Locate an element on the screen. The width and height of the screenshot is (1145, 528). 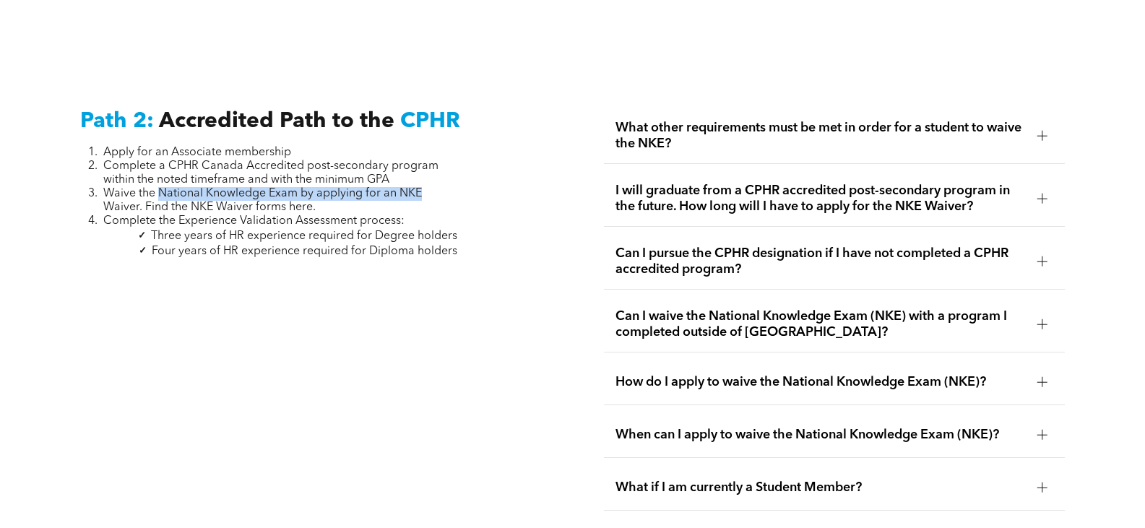
span: Waive the National Knowledge Exam by applying for an NKE Waiver. Find the NKE Waiver forms here. is located at coordinates (262, 200).